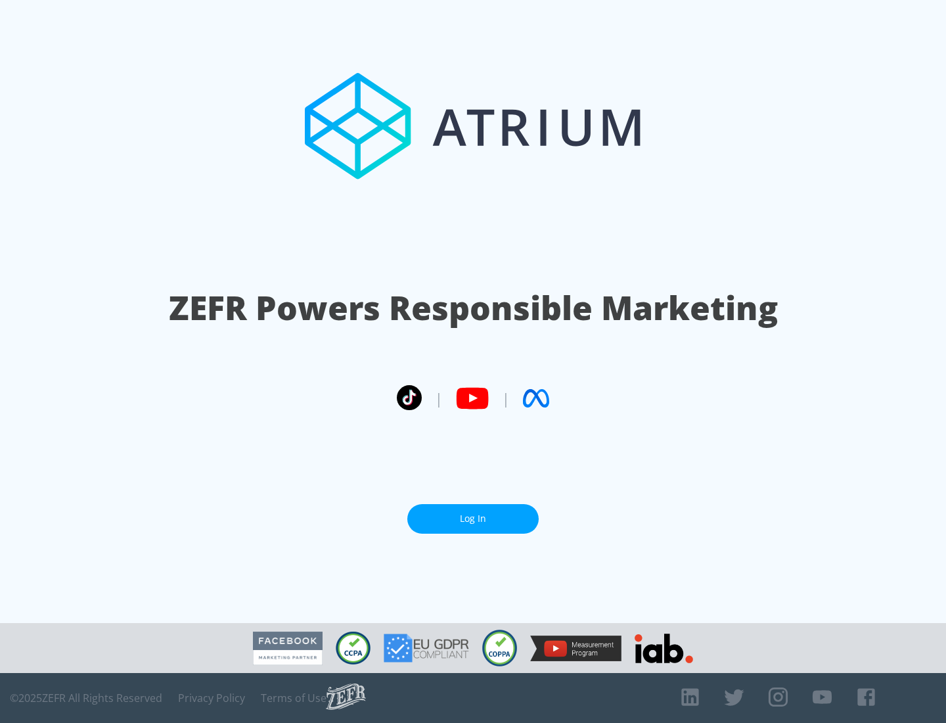 This screenshot has width=946, height=723. I want to click on span: © 2025 ZEFR All Rights Reserved, so click(86, 698).